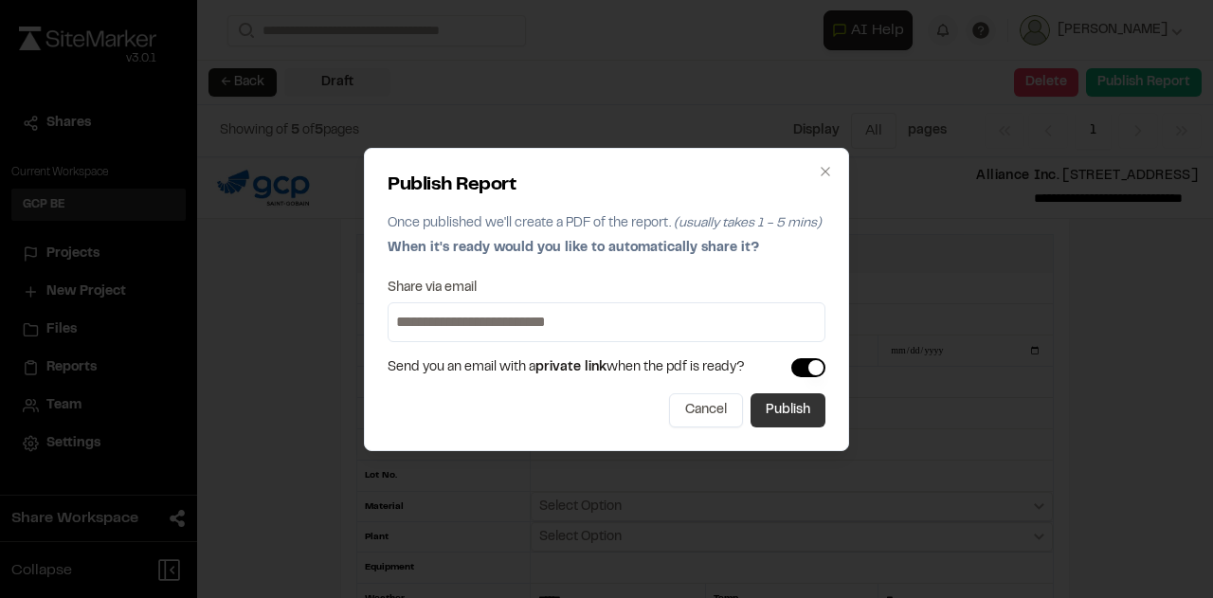 The width and height of the screenshot is (1213, 598). Describe the element at coordinates (573, 248) in the screenshot. I see `span: When it's ready would you like to automatically share it?` at that location.